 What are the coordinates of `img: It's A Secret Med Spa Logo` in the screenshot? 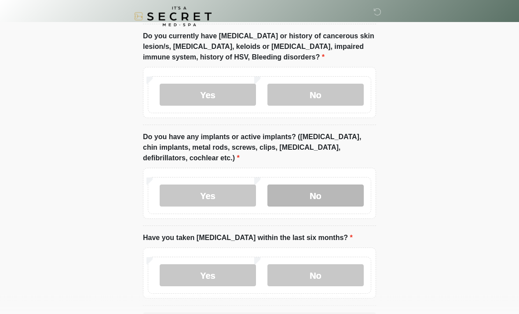 It's located at (173, 16).